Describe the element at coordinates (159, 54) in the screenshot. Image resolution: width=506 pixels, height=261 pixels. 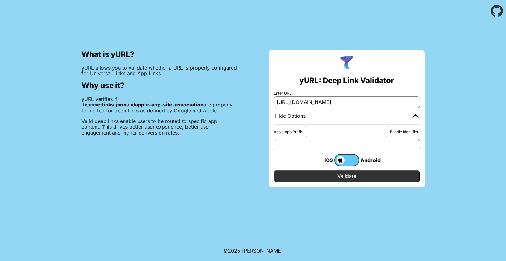
I see `h2: What is yURL?` at that location.